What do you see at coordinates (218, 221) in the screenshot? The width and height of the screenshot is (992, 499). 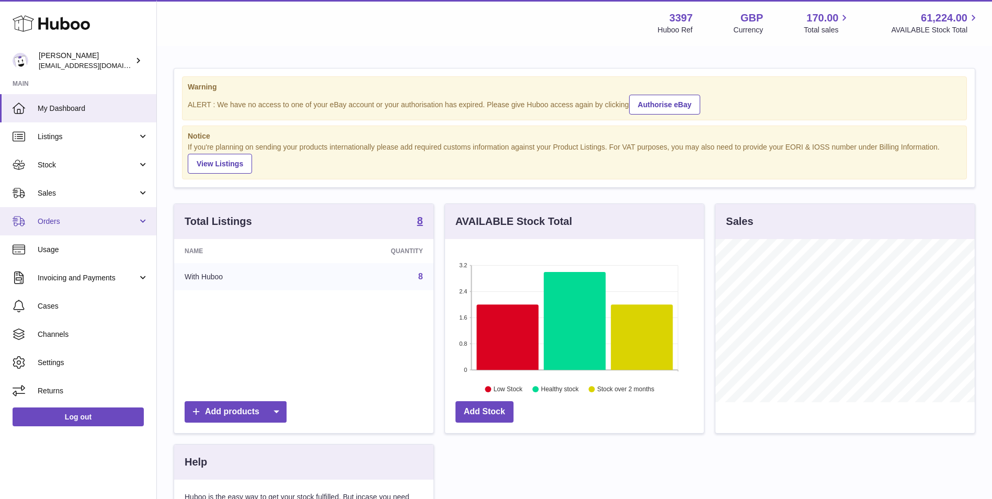 I see `h3: Total Listings` at bounding box center [218, 221].